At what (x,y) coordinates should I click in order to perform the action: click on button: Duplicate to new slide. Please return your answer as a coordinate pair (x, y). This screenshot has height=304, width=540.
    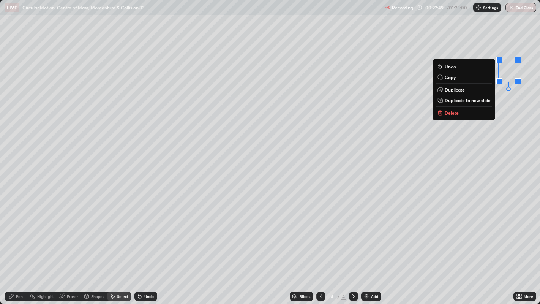
    Looking at the image, I should click on (464, 100).